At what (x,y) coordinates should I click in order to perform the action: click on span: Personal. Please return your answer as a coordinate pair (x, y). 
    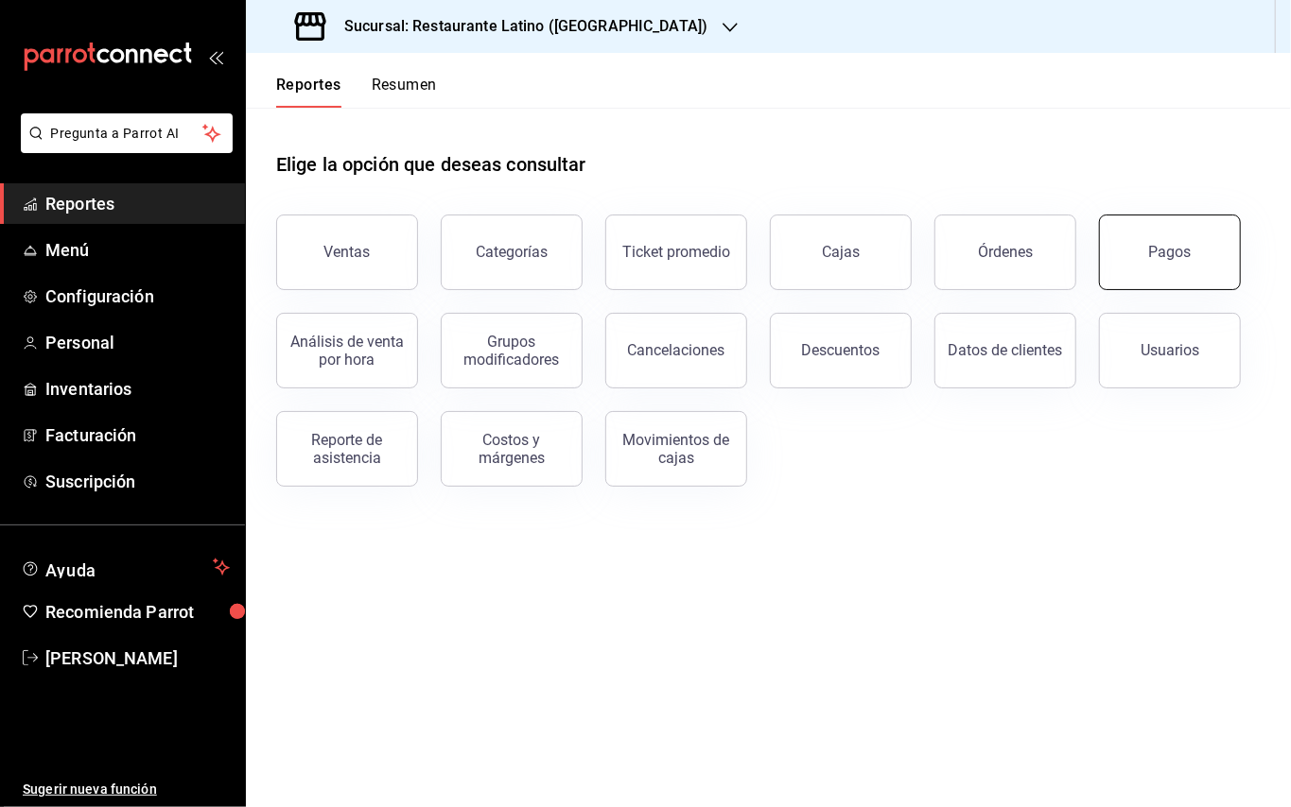
    Looking at the image, I should click on (137, 342).